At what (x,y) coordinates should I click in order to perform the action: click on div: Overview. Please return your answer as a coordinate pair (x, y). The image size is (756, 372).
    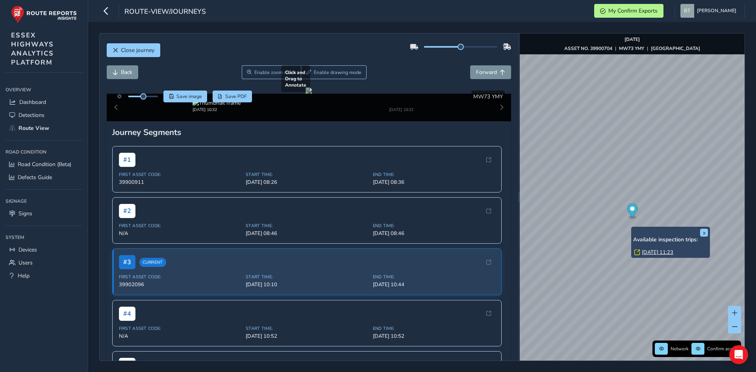
    Looking at the image, I should click on (44, 90).